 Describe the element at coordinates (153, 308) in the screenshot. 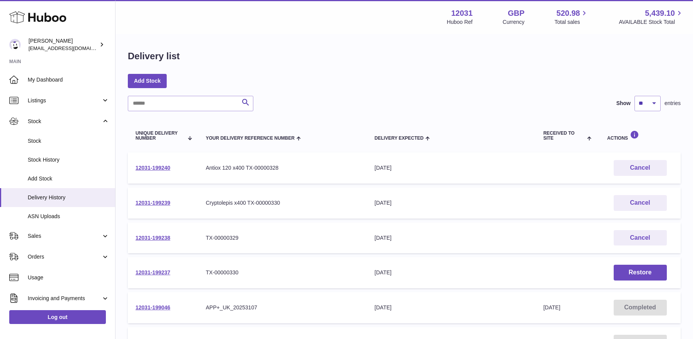

I see `a: 12031-199046` at that location.